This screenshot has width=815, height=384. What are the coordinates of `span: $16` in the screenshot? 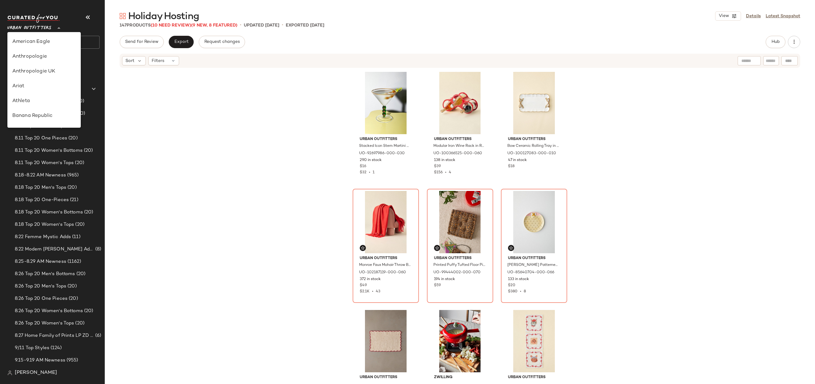 It's located at (363, 166).